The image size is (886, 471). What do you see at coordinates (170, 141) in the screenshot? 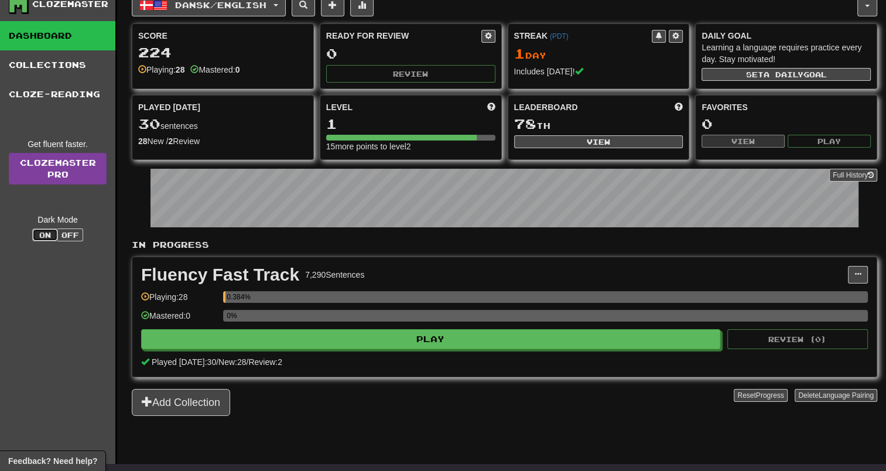
I see `strong: 2` at bounding box center [170, 141].